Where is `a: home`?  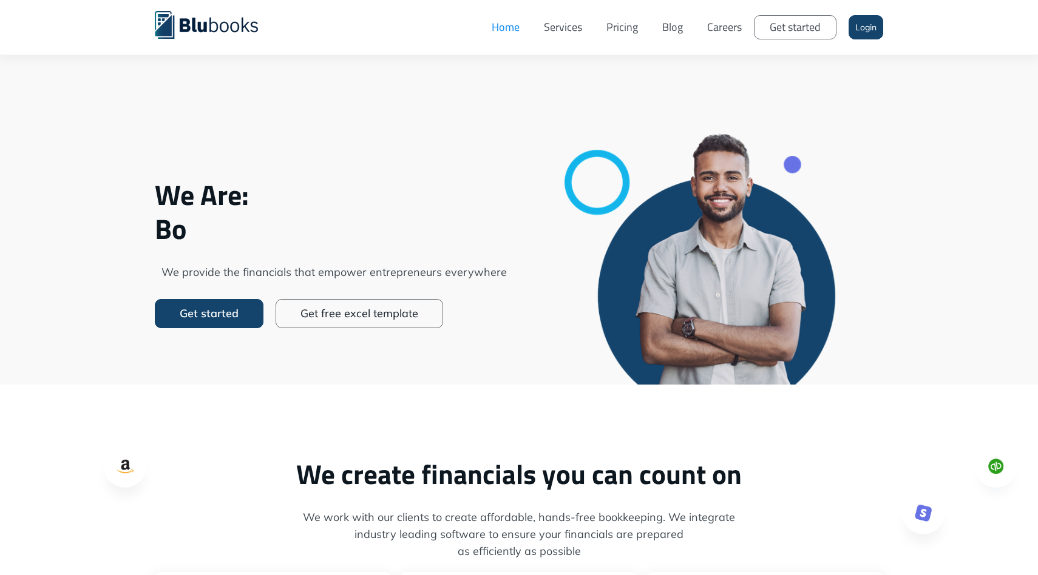 a: home is located at coordinates (215, 24).